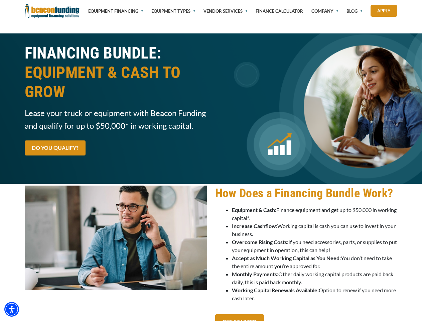  What do you see at coordinates (55, 148) in the screenshot?
I see `a: DO YOU QUALIFY?` at bounding box center [55, 148].